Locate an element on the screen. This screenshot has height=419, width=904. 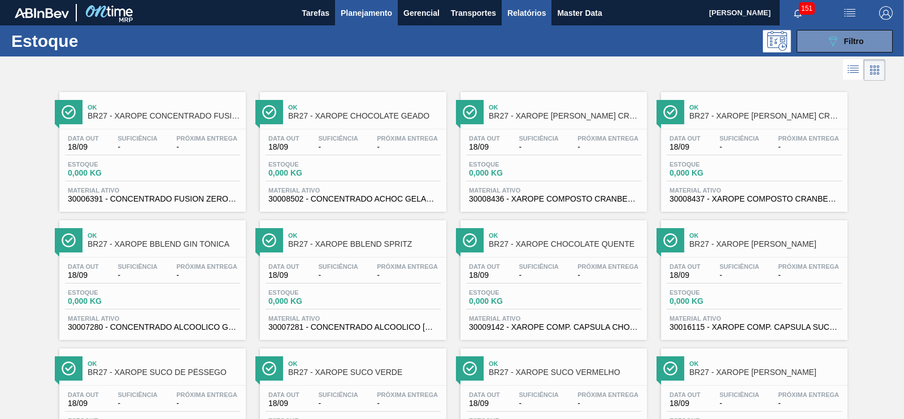
span: BR27 - XAROPE SUCO DE PÊSSEGO is located at coordinates (164, 372).